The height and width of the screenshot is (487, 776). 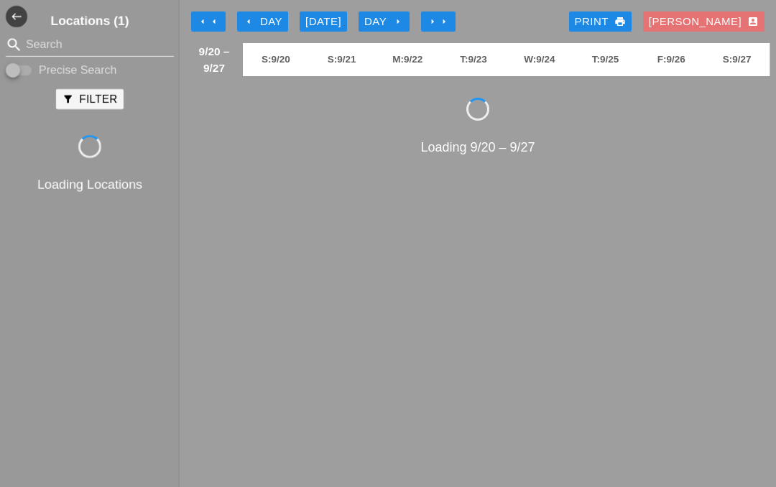 What do you see at coordinates (620, 22) in the screenshot?
I see `i: print` at bounding box center [620, 22].